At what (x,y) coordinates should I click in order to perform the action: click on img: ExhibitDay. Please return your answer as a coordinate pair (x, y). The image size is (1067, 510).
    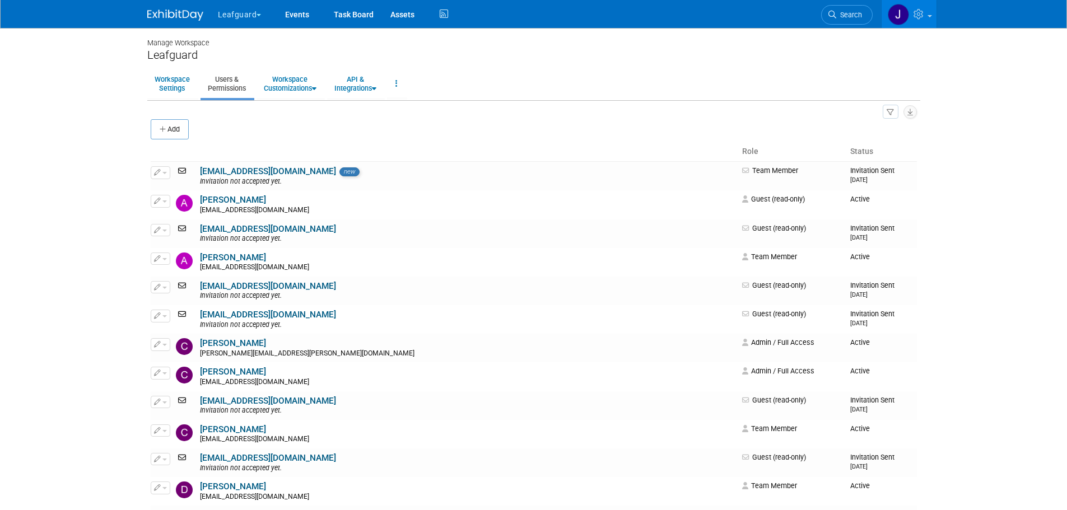
    Looking at the image, I should click on (175, 15).